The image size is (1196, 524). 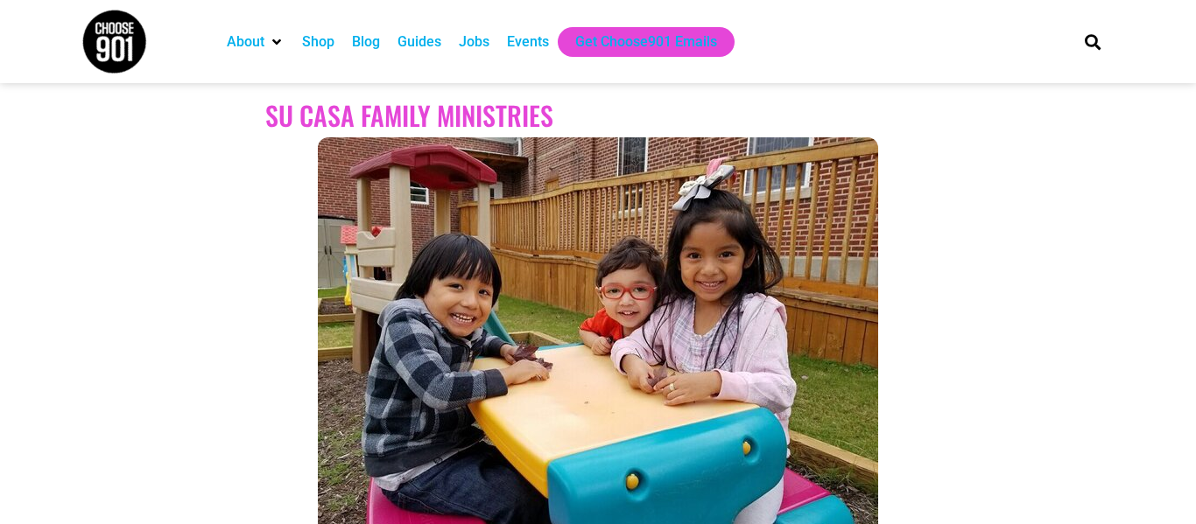 What do you see at coordinates (473, 42) in the screenshot?
I see `div: Jobs` at bounding box center [473, 42].